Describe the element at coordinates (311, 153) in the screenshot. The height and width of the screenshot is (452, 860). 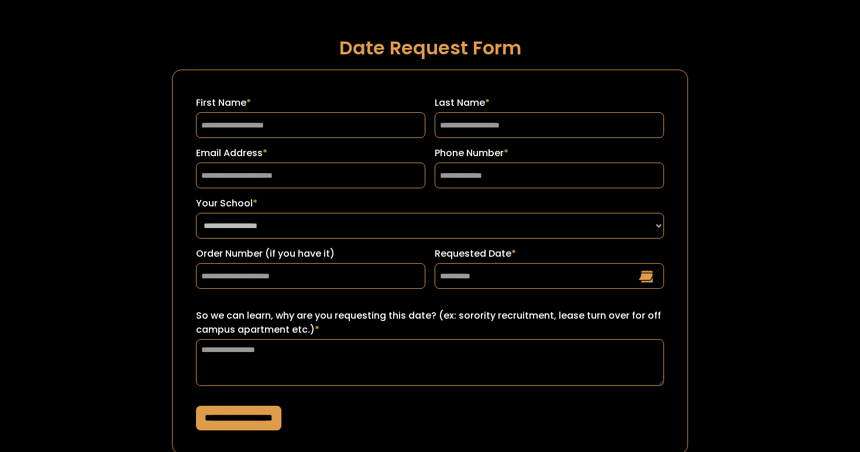
I see `label: Email Address` at that location.